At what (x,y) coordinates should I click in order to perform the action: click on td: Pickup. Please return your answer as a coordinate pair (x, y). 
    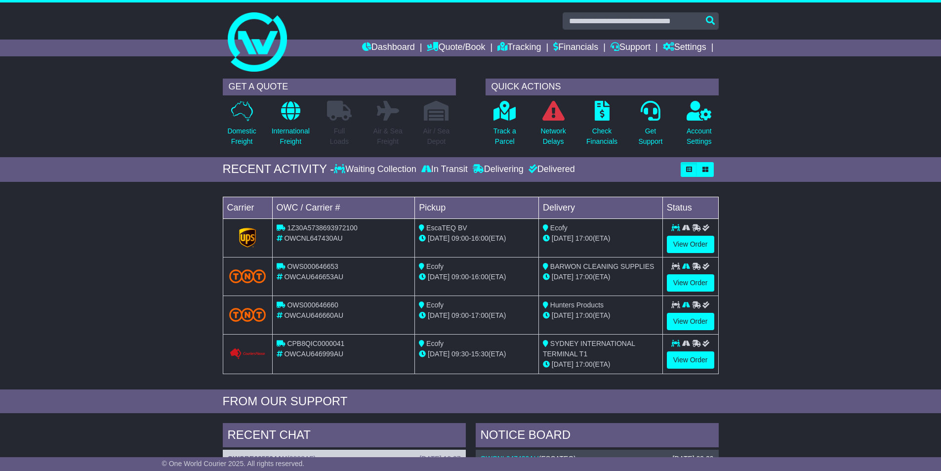
    Looking at the image, I should click on (476, 207).